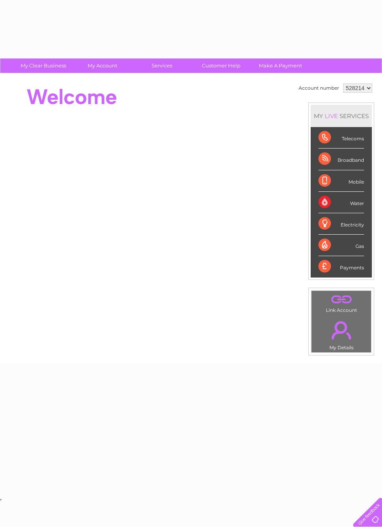 This screenshot has width=382, height=527. Describe the element at coordinates (341, 334) in the screenshot. I see `td: My Details` at that location.